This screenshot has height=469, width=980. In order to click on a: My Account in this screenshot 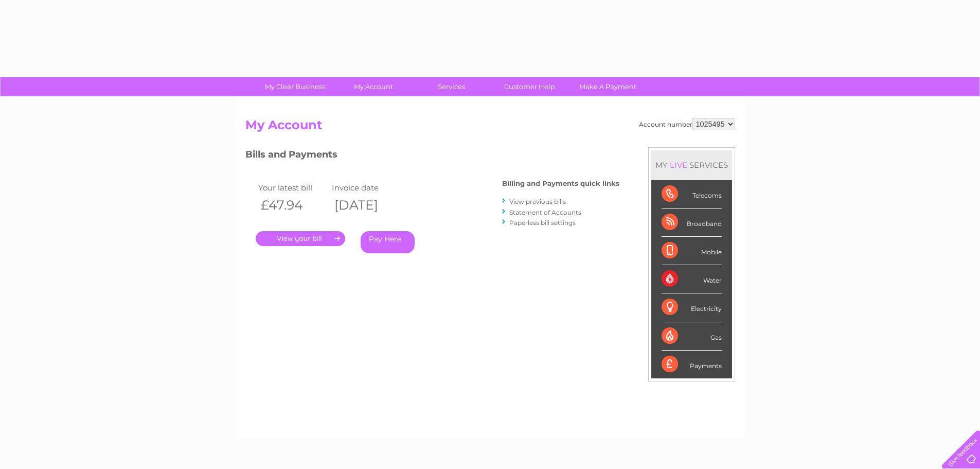, I will do `click(373, 86)`.